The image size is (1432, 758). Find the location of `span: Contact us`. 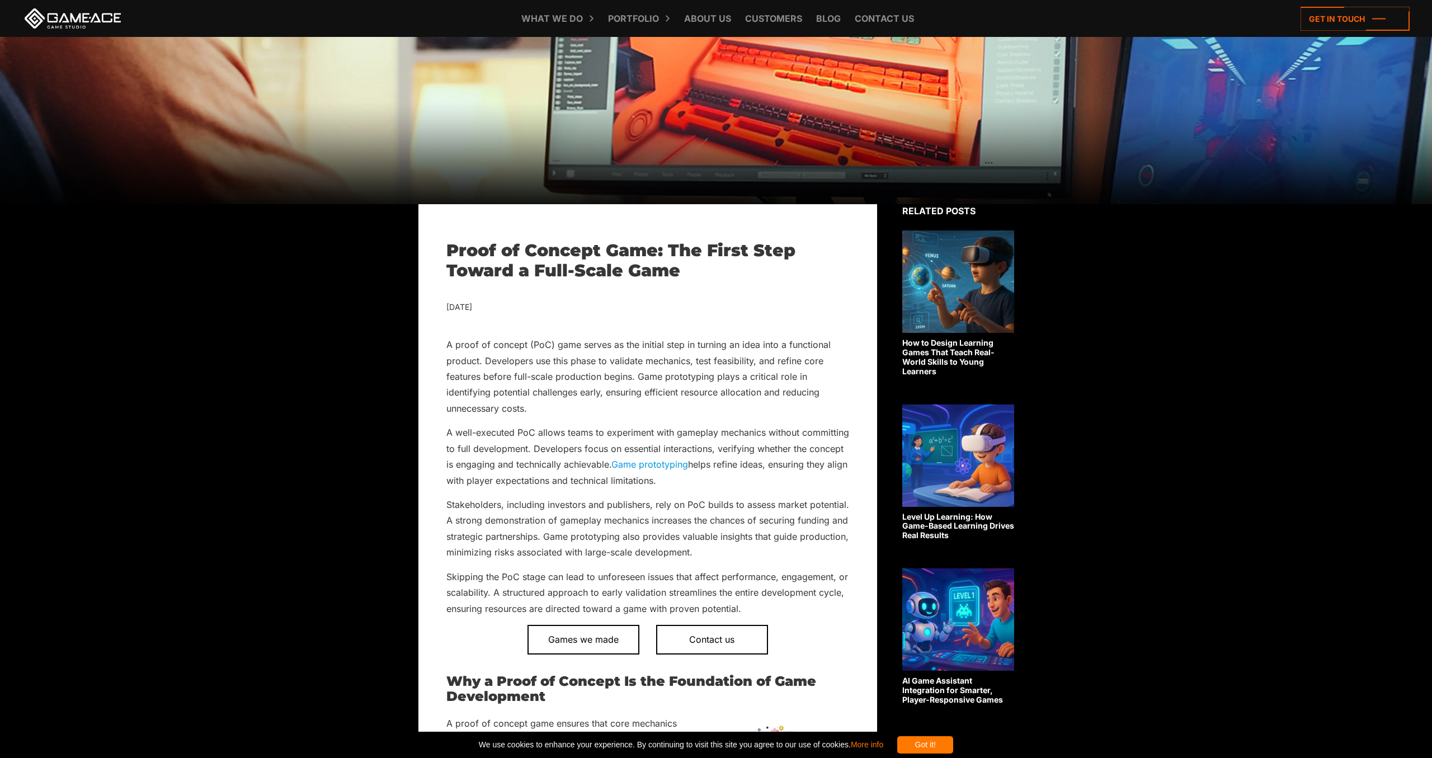

span: Contact us is located at coordinates (712, 639).